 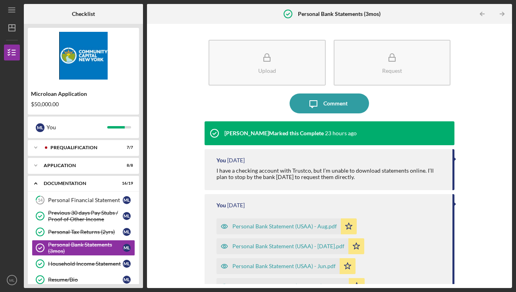 I want to click on button: Personal Bank Statement (USAA) - Aug.pdf, so click(x=287, y=226).